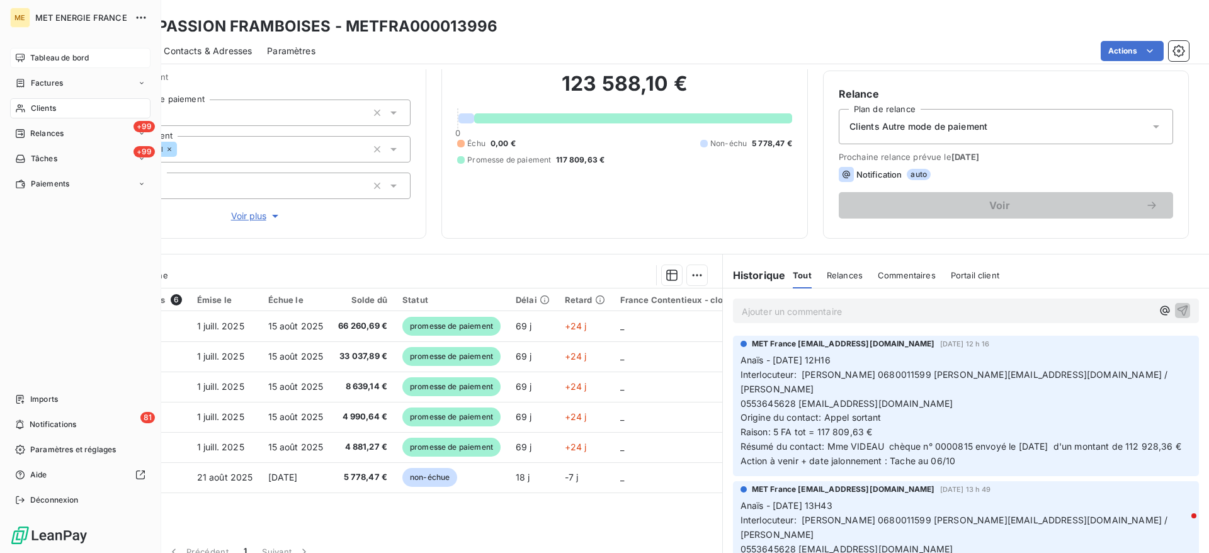  Describe the element at coordinates (363, 326) in the screenshot. I see `span: 66 260,69 €` at that location.